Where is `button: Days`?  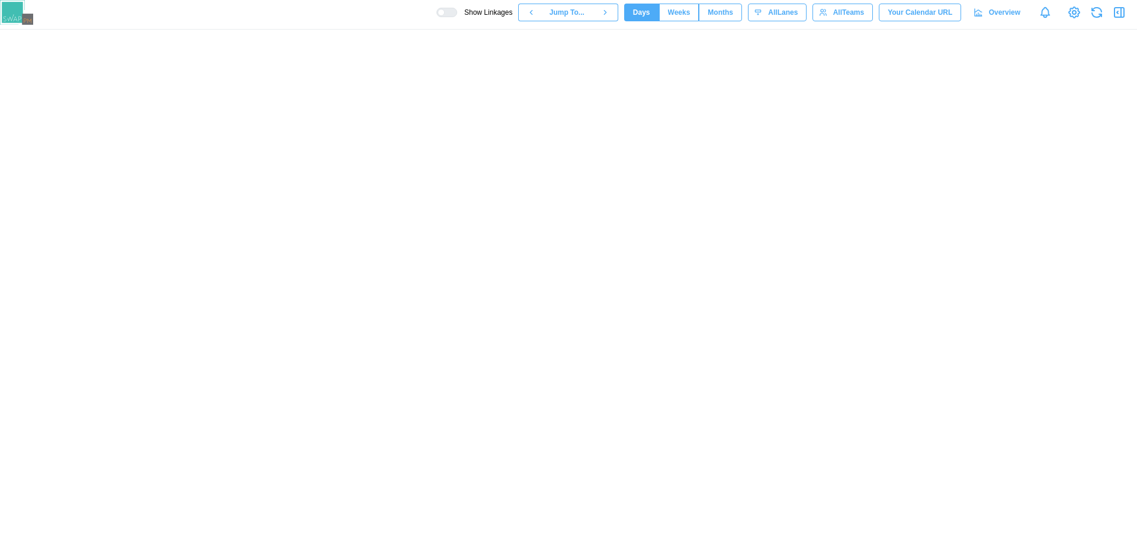
button: Days is located at coordinates (641, 12).